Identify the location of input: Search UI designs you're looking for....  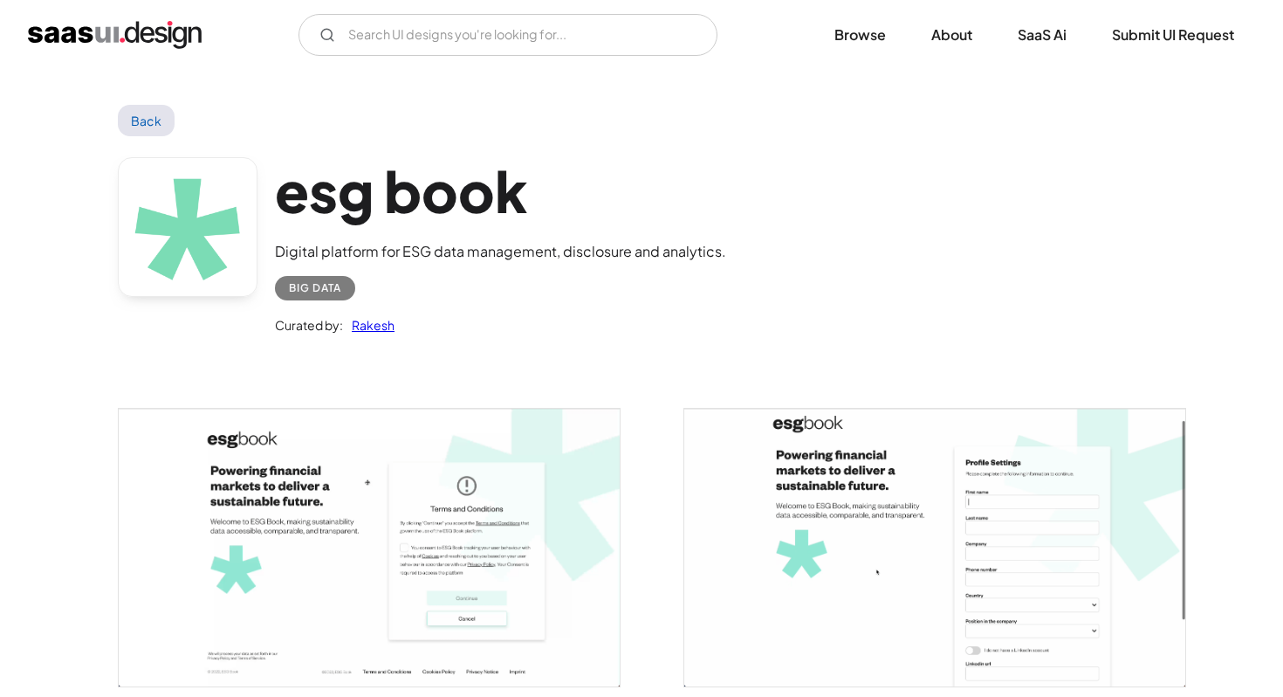
(508, 35).